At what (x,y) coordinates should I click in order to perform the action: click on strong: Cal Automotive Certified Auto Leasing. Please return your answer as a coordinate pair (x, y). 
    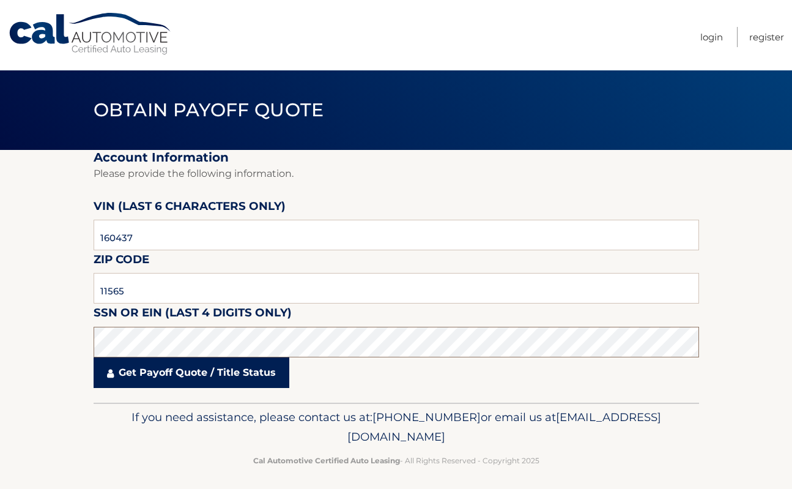
    Looking at the image, I should click on (327, 460).